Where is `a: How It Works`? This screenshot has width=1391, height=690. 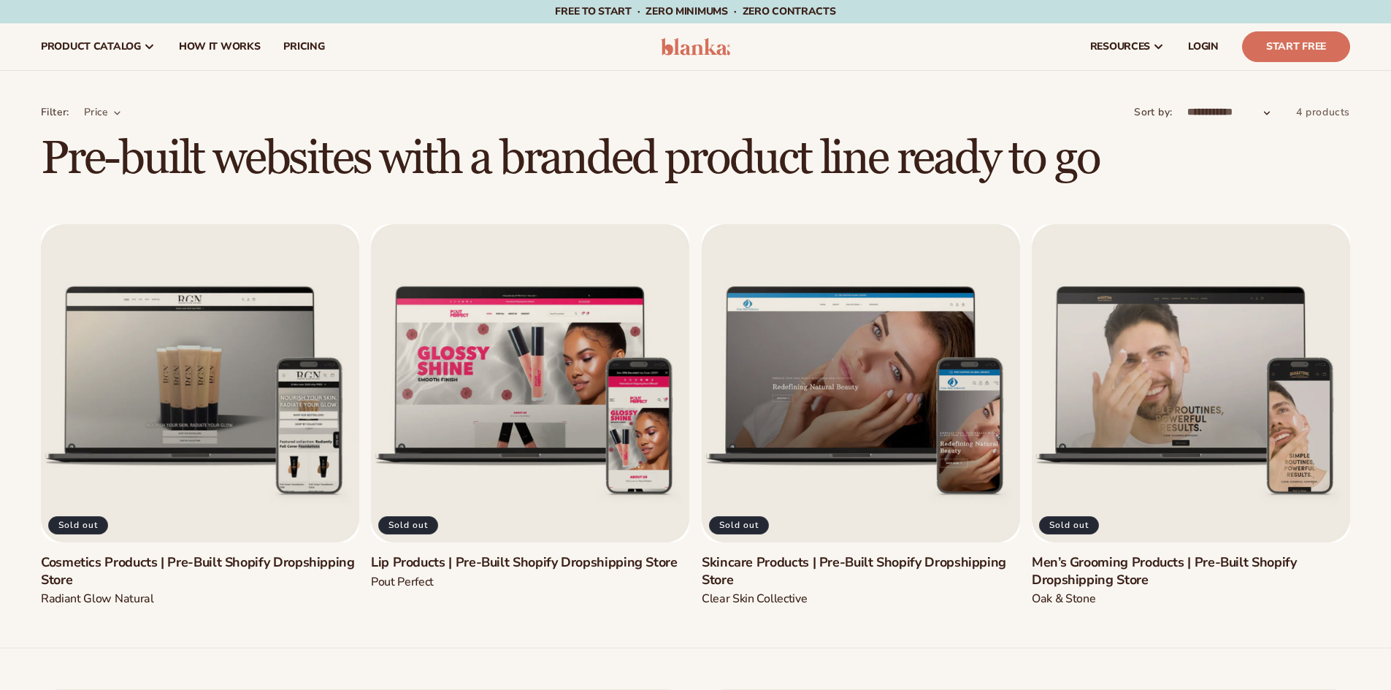 a: How It Works is located at coordinates (220, 47).